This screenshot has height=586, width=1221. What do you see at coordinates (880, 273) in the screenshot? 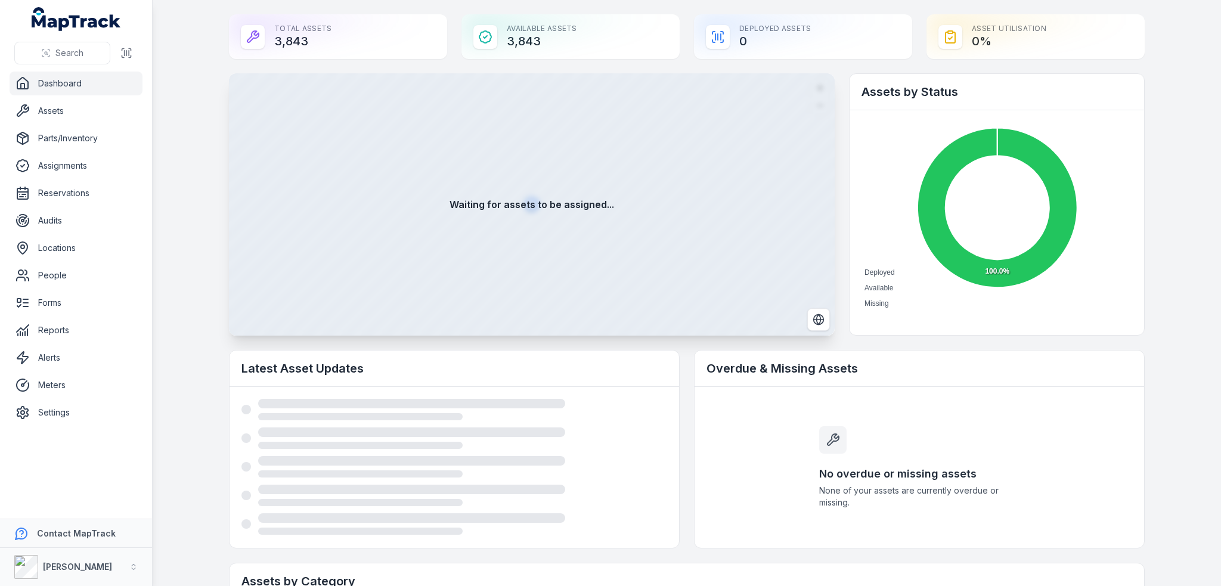
I see `span: Deployed` at bounding box center [880, 273].